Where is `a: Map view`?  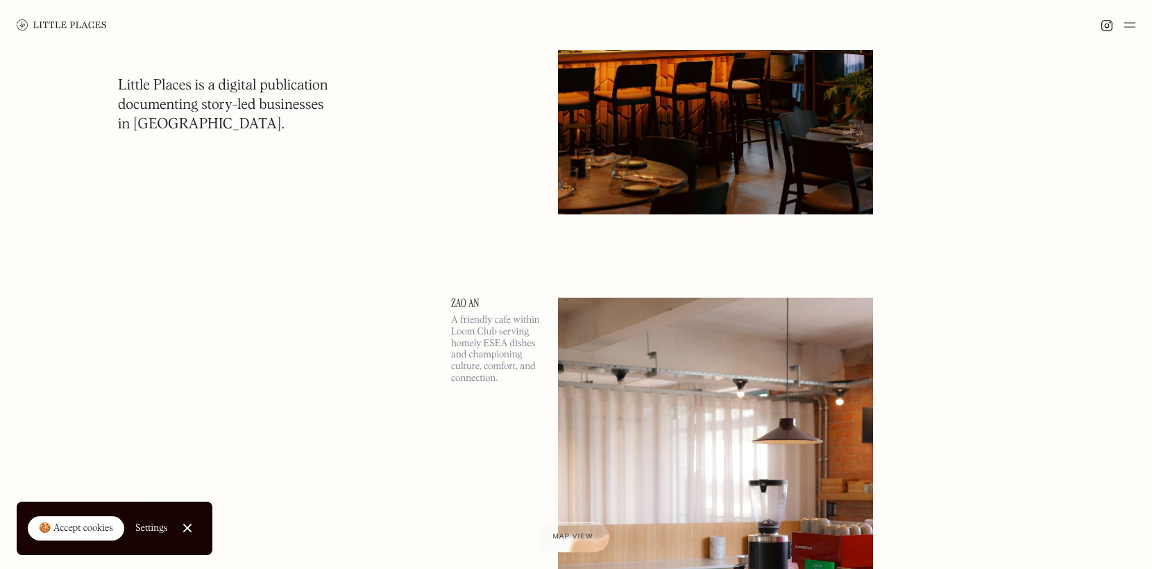 a: Map view is located at coordinates (573, 537).